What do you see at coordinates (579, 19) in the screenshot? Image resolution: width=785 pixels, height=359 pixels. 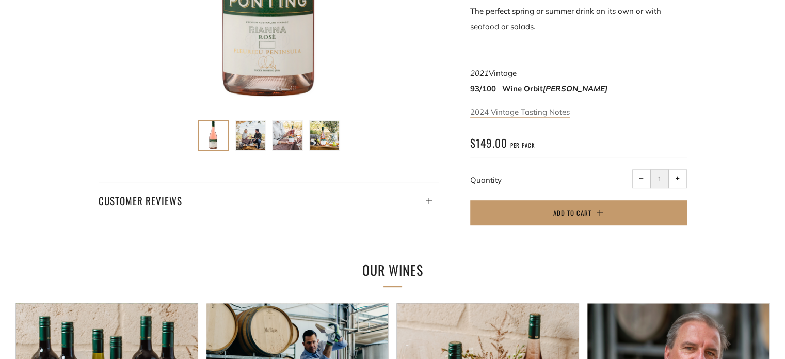 I see `p: The perfect spring or summer drink on its own or with seafood or salads.` at bounding box center [579, 19].